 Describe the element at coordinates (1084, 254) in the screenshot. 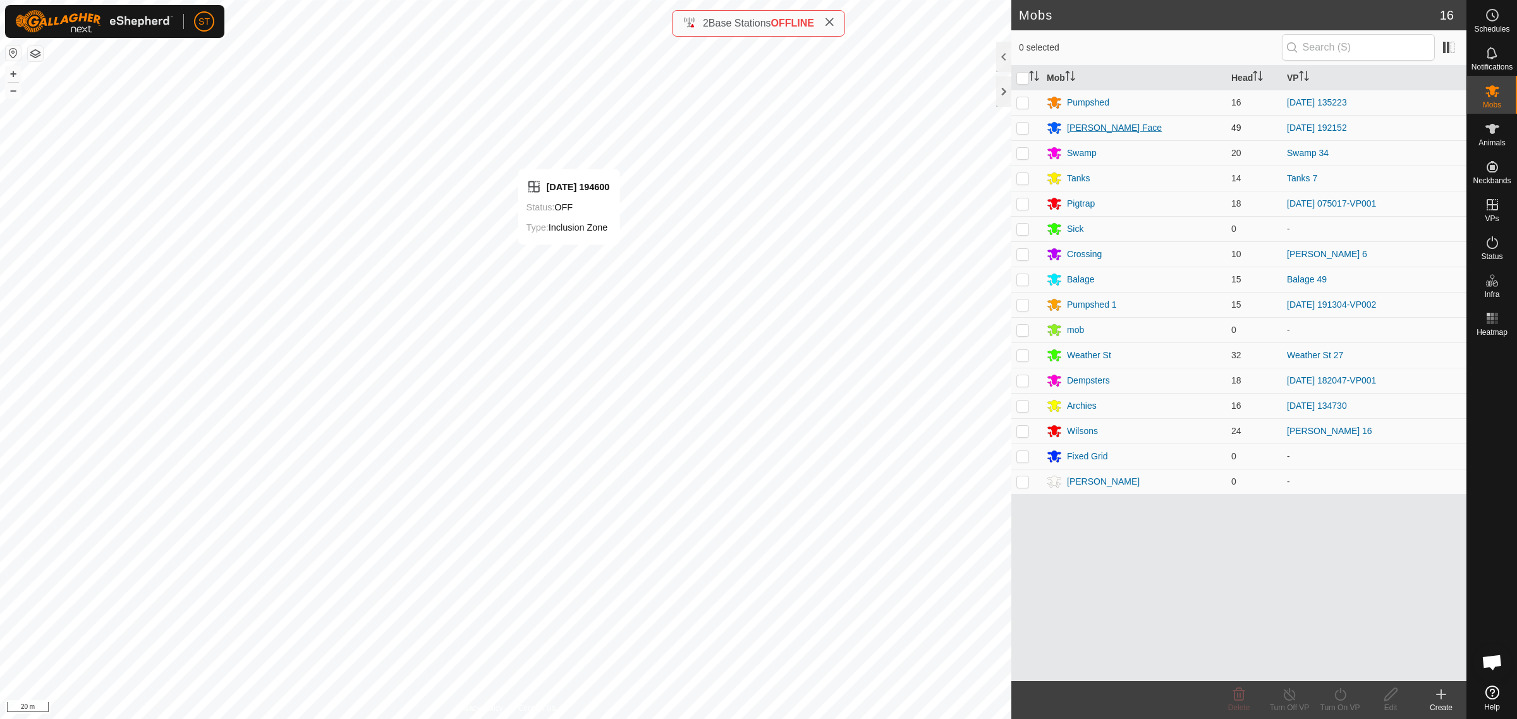

I see `div: Crossing` at that location.